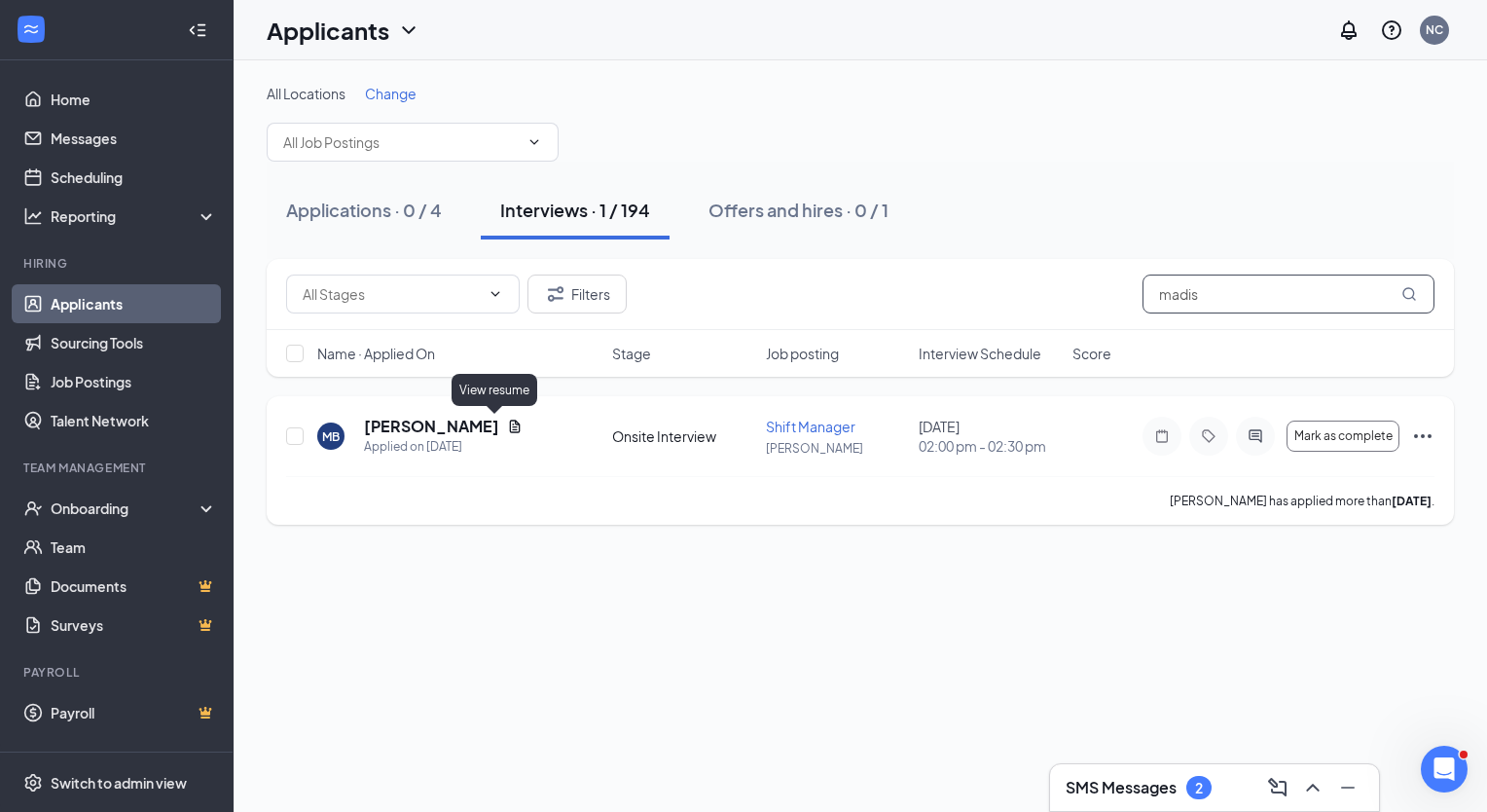 This screenshot has height=812, width=1487. Describe the element at coordinates (1313, 788) in the screenshot. I see `button: ChevronUp` at that location.